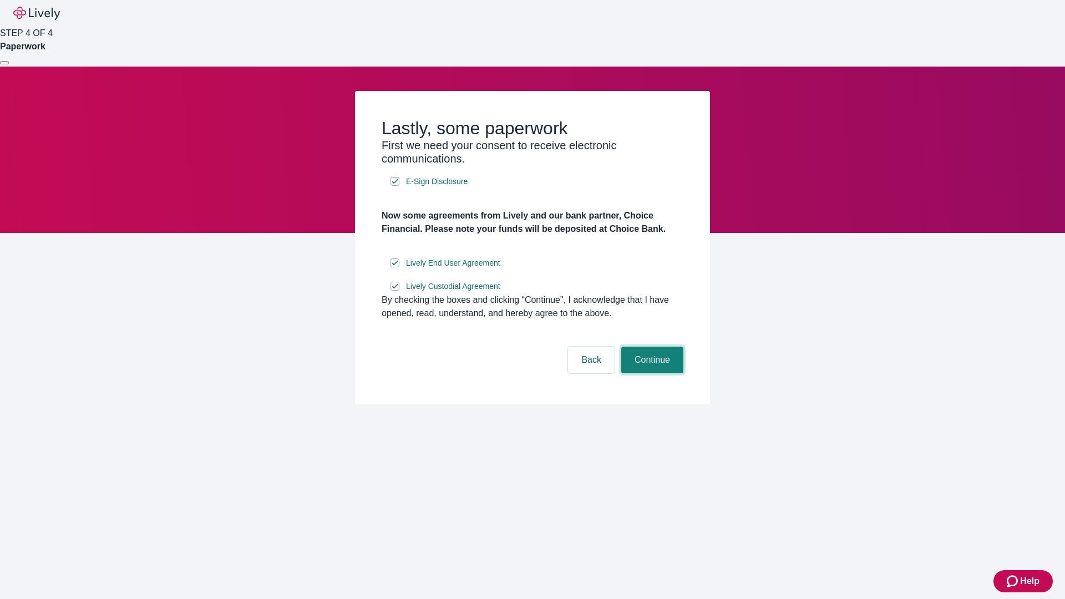 The width and height of the screenshot is (1065, 599). I want to click on span: E-Sign Disclosure, so click(436, 181).